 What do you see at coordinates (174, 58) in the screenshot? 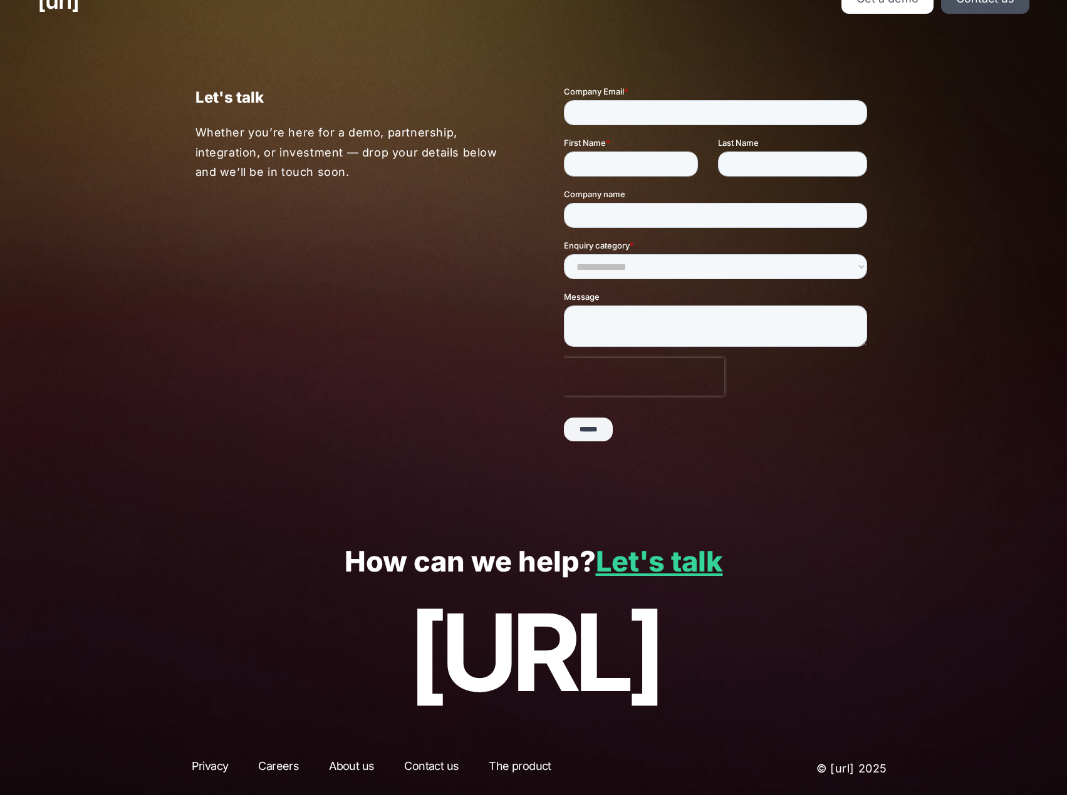
I see `span: Last Name` at bounding box center [174, 58].